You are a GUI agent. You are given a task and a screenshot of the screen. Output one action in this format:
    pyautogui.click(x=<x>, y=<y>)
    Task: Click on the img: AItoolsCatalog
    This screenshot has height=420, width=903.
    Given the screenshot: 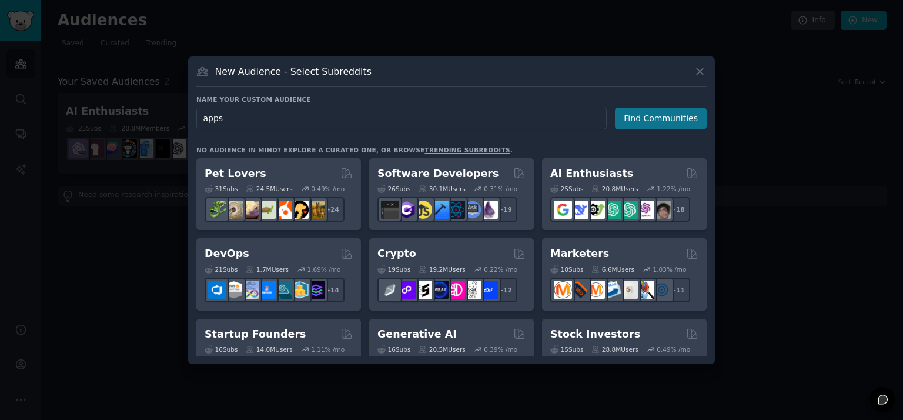 What is the action you would take?
    pyautogui.click(x=595, y=209)
    